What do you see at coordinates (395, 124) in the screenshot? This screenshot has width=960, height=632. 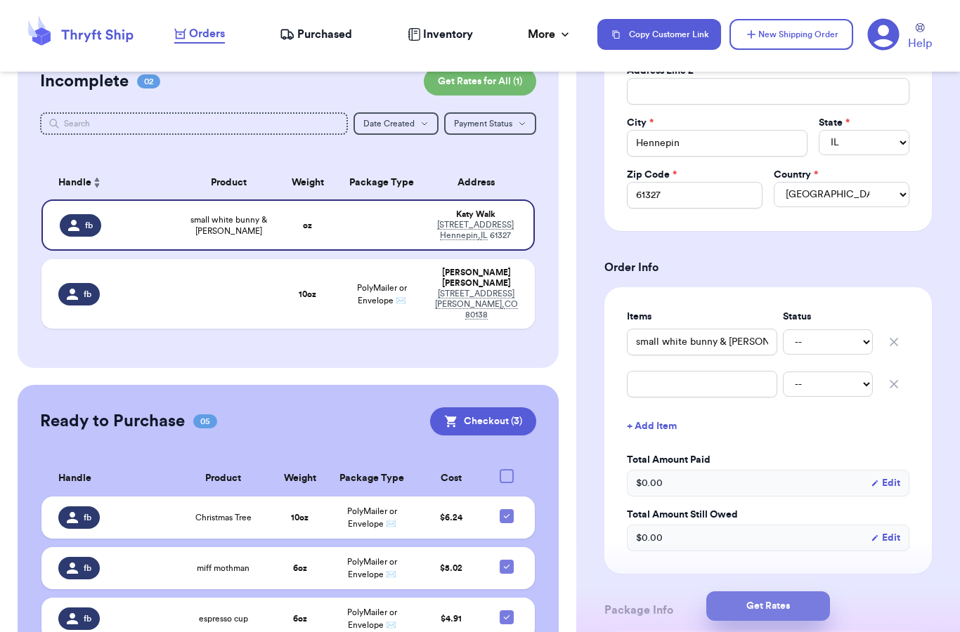 I see `button: Date Created` at bounding box center [395, 124].